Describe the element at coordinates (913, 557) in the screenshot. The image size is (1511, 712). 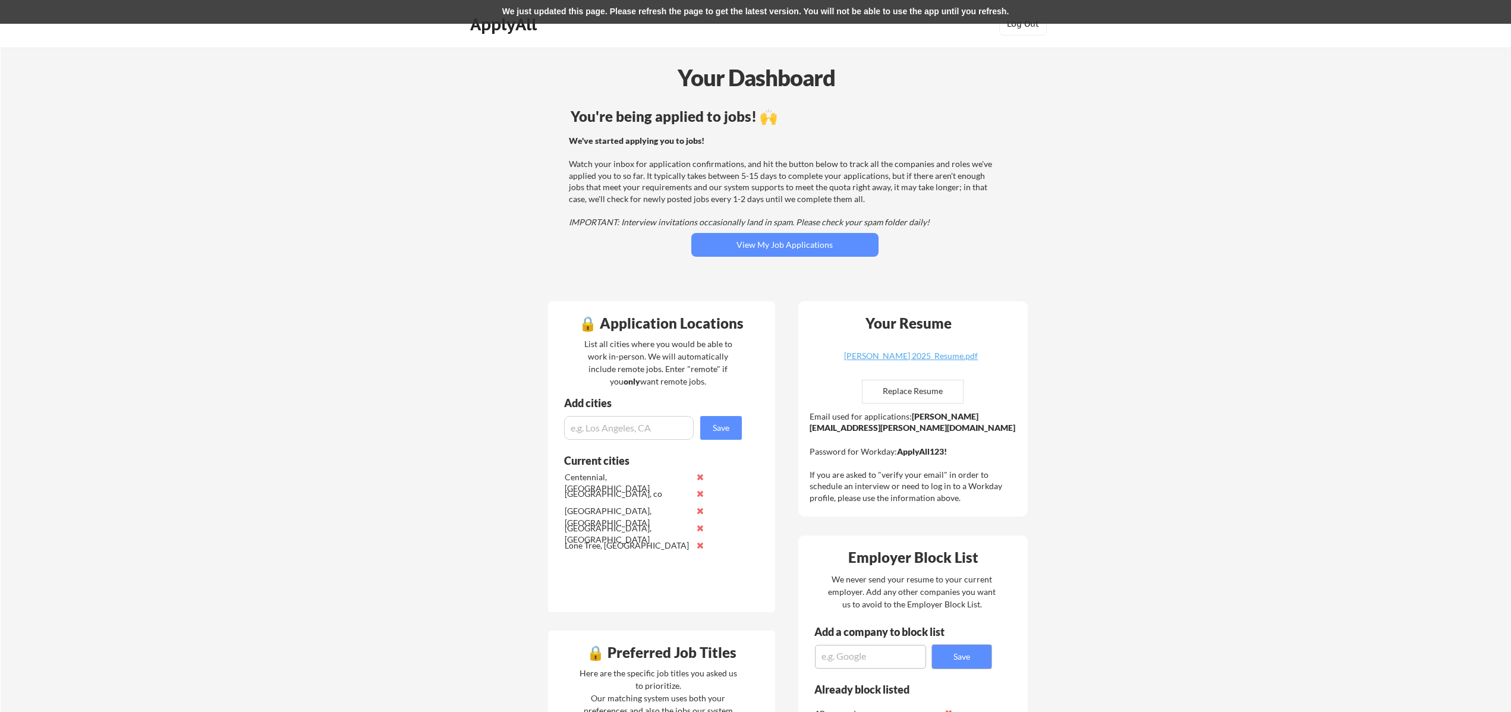
I see `div: Employer Block List` at that location.